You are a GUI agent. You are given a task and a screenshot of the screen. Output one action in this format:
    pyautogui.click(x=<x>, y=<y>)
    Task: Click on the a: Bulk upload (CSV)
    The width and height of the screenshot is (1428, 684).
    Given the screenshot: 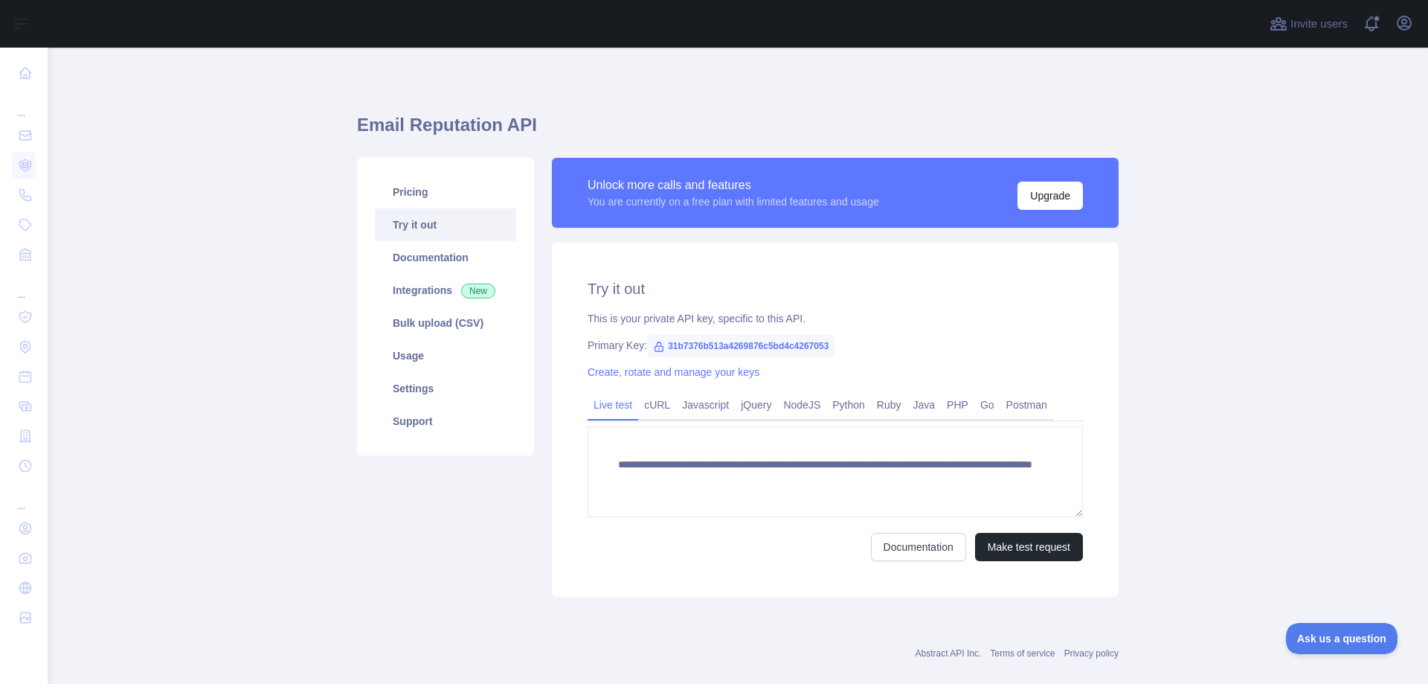 What is the action you would take?
    pyautogui.click(x=446, y=323)
    